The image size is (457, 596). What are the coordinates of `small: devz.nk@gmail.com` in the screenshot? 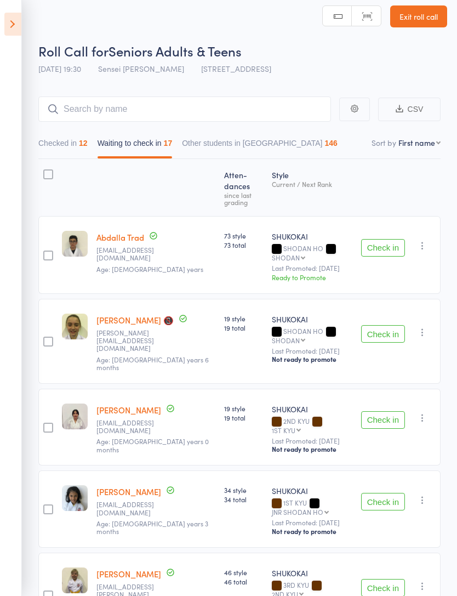 It's located at (132, 508).